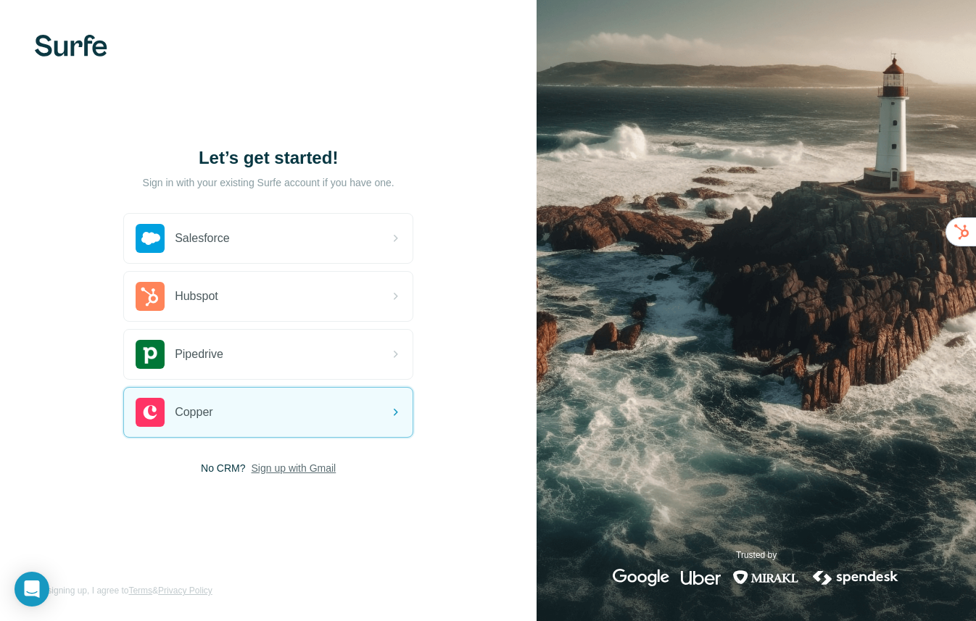  Describe the element at coordinates (700, 578) in the screenshot. I see `img: uber's logo` at that location.